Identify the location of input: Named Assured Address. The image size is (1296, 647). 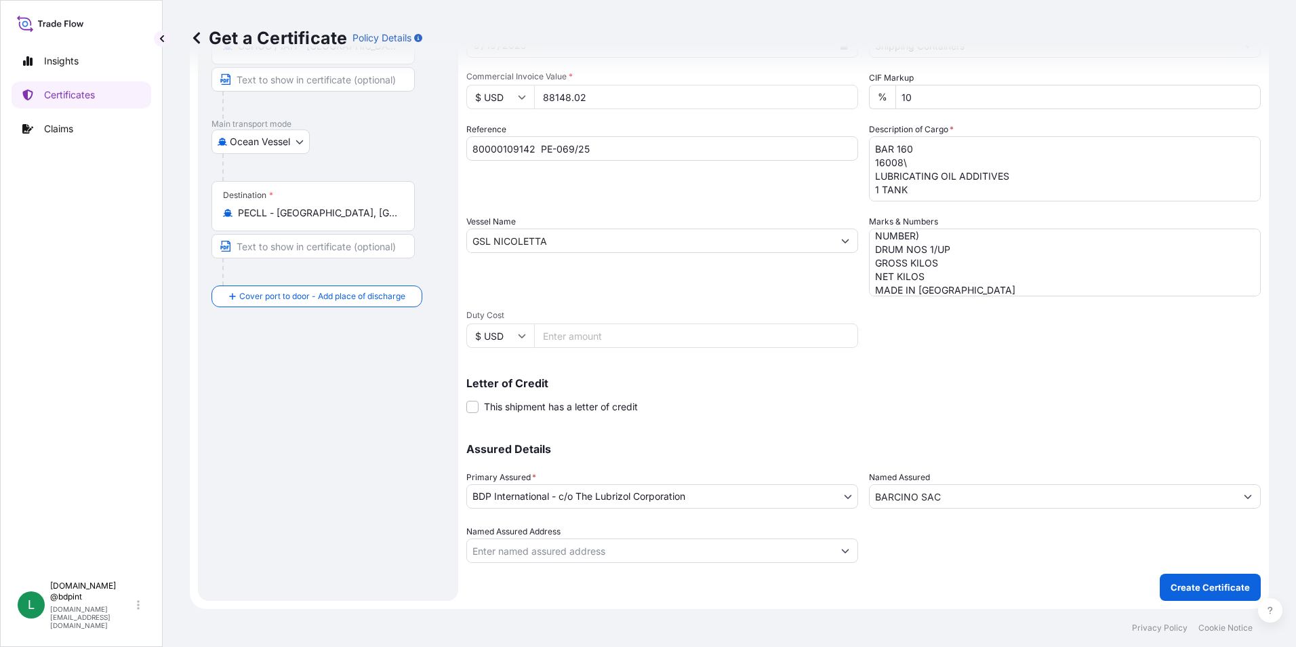
(650, 550).